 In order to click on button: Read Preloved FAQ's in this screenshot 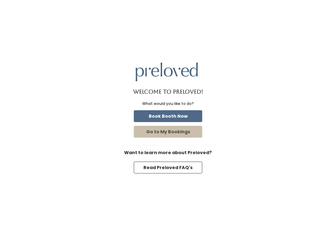, I will do `click(168, 167)`.